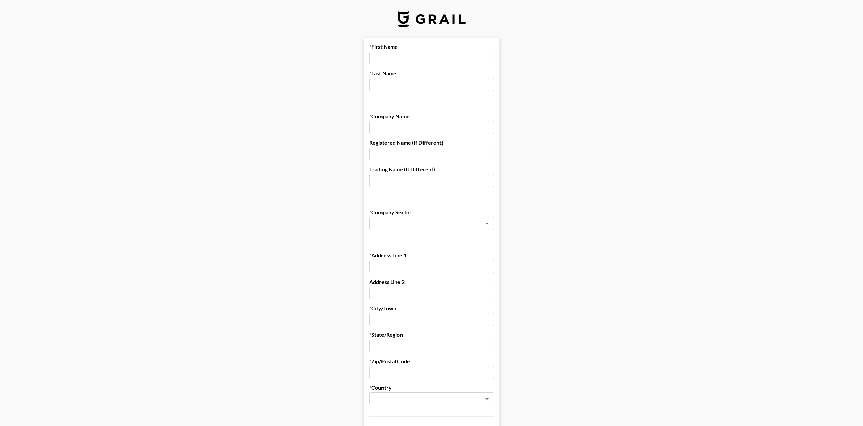 The image size is (863, 426). I want to click on label: Registered Name (If Different), so click(432, 143).